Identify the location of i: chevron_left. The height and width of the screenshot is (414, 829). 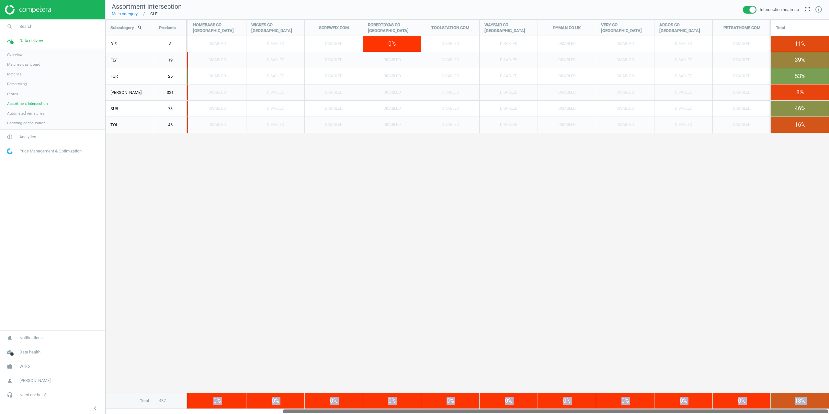
(95, 408).